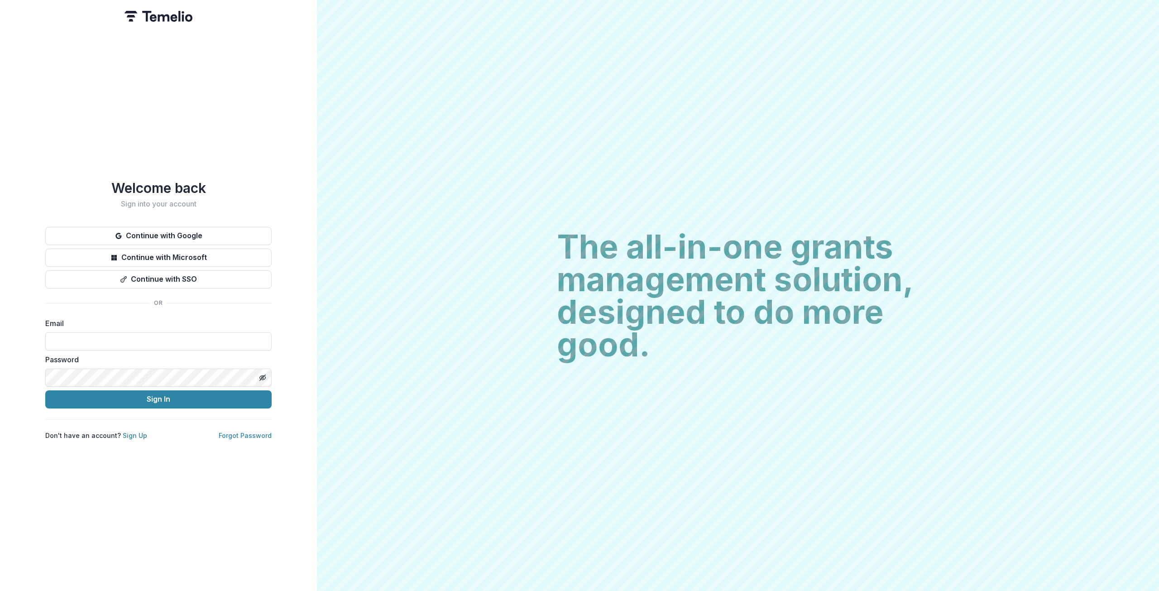 This screenshot has width=1159, height=591. I want to click on button: Sign In, so click(158, 399).